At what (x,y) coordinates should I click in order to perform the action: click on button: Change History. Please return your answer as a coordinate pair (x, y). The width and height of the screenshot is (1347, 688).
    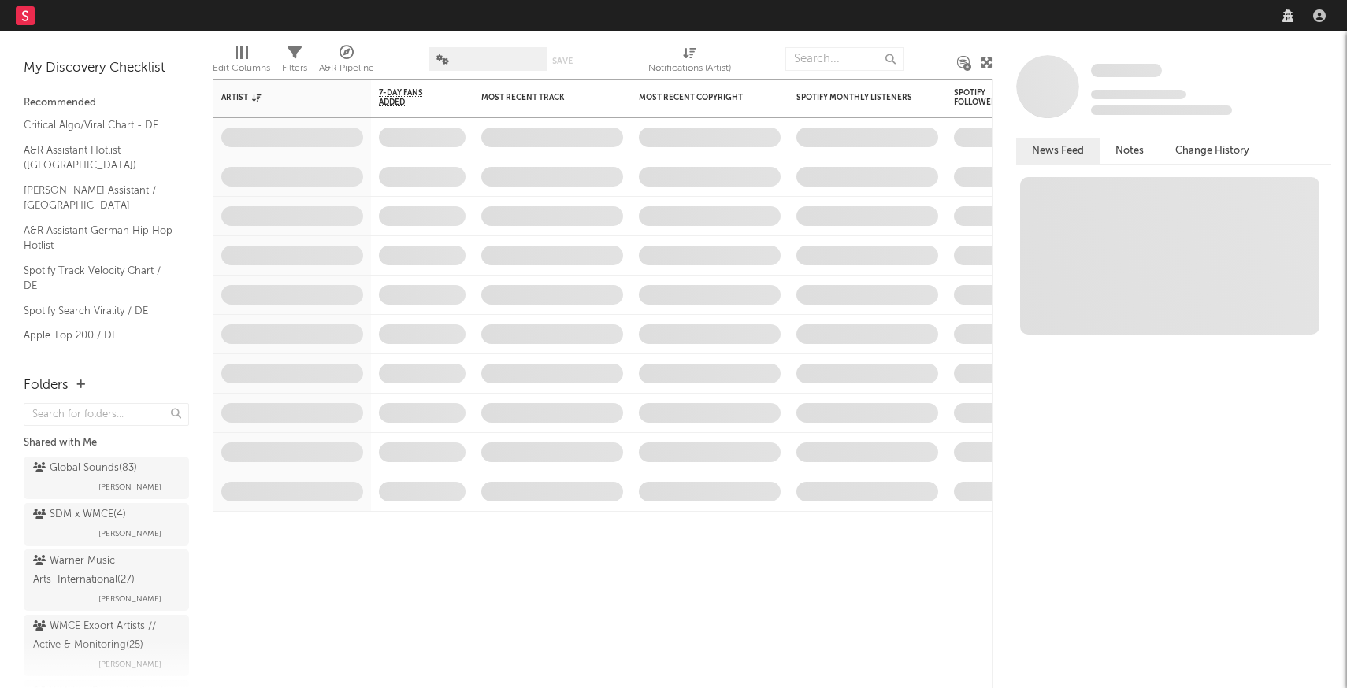
    Looking at the image, I should click on (1212, 150).